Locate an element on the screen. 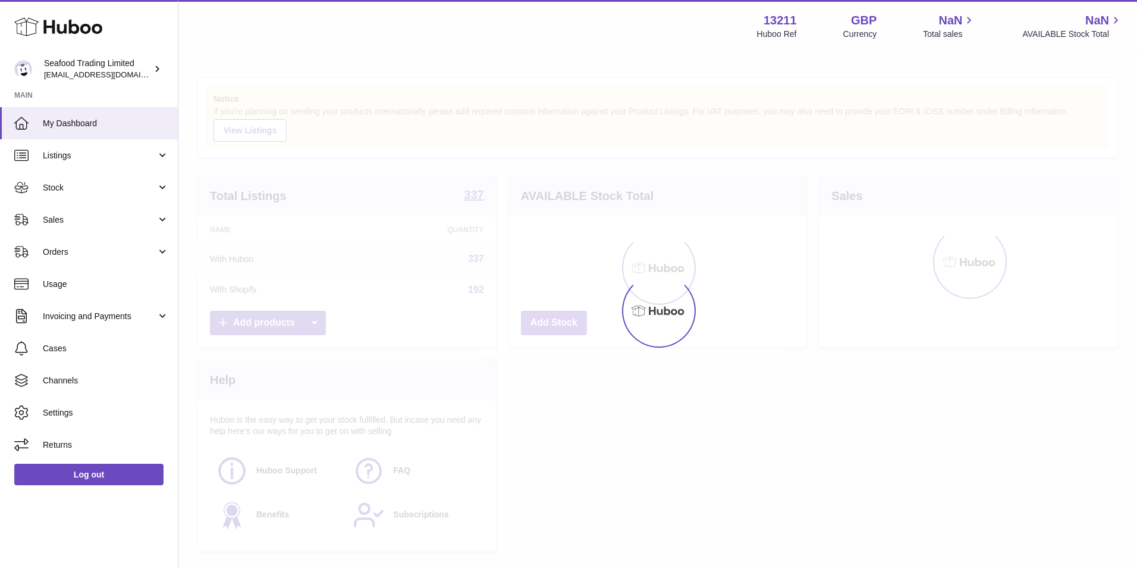 Image resolution: width=1137 pixels, height=568 pixels. a: NaN Total sales is located at coordinates (950, 26).